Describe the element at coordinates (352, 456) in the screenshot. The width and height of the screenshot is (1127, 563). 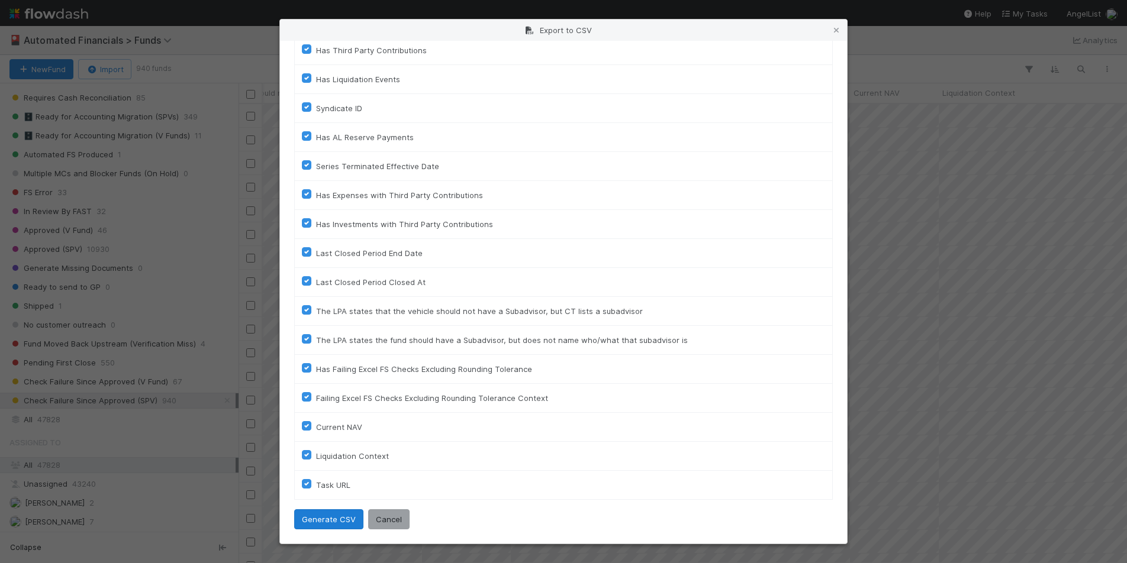
I see `label: Liquidation Context` at that location.